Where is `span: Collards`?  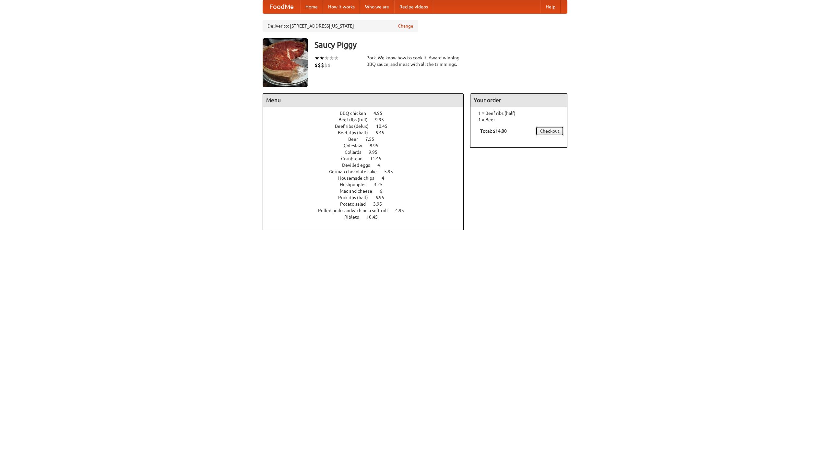
span: Collards is located at coordinates (356, 152).